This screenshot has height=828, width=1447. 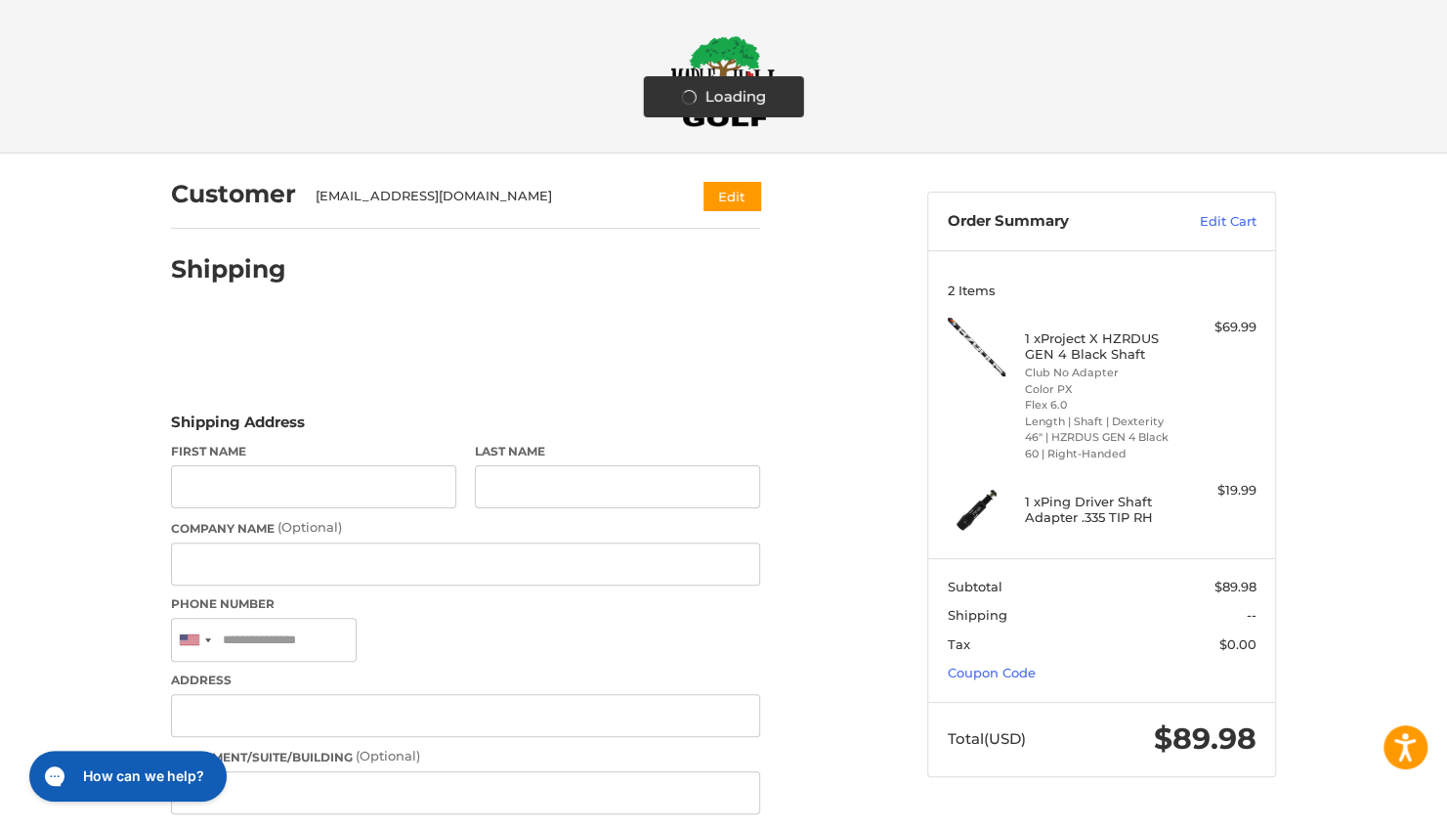 I want to click on h2: Shipping, so click(x=229, y=269).